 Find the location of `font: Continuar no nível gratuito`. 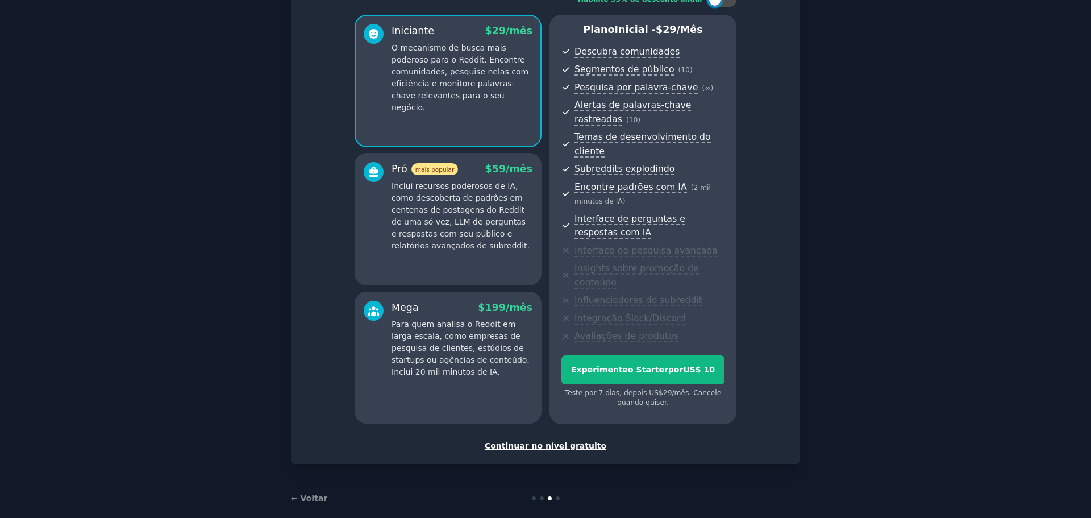

font: Continuar no nível gratuito is located at coordinates (545, 445).